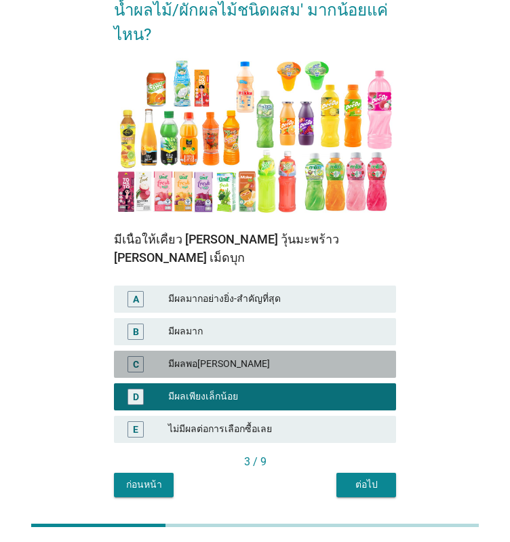 The image size is (510, 542). I want to click on div: D, so click(136, 396).